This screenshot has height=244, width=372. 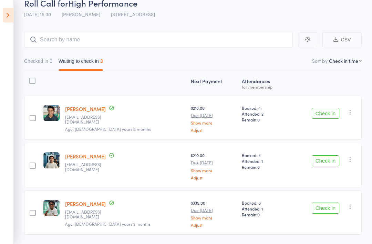 What do you see at coordinates (213, 213) in the screenshot?
I see `div: $335.00` at bounding box center [213, 213].